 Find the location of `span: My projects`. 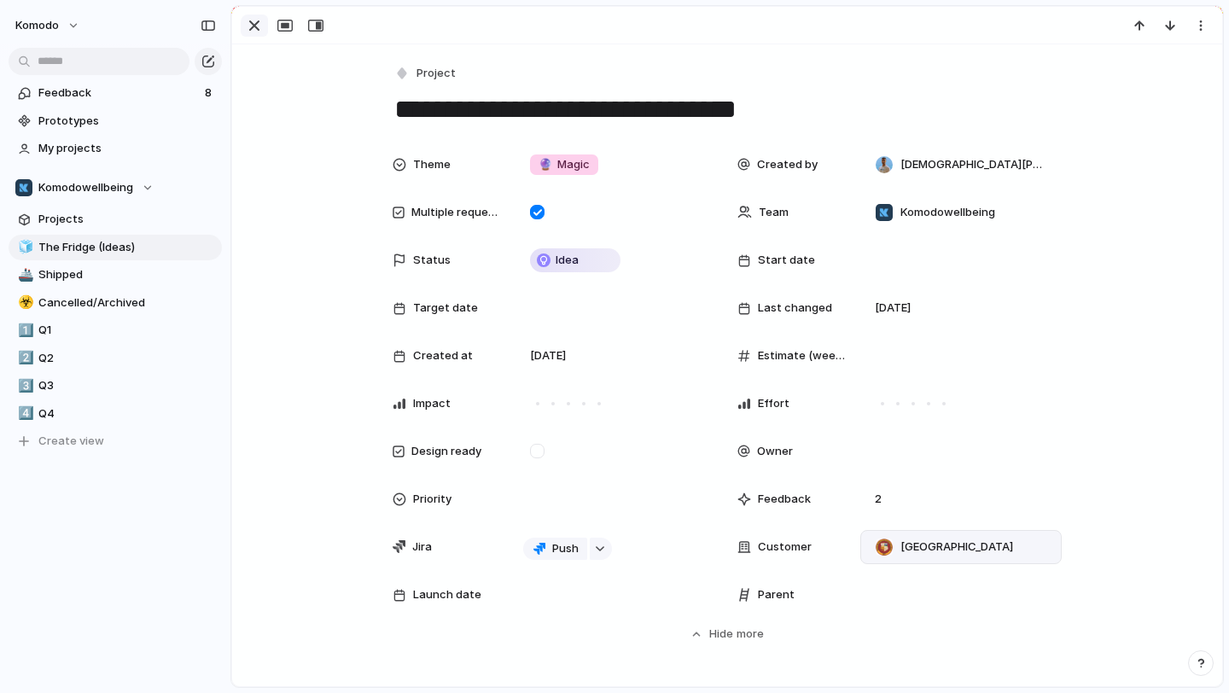

span: My projects is located at coordinates (127, 149).